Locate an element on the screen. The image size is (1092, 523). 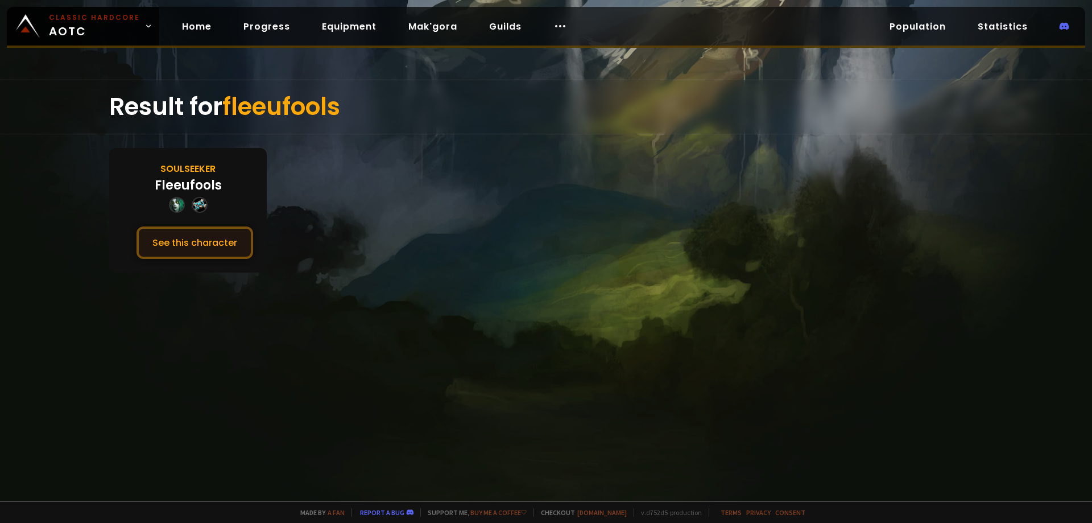
span: Support me, is located at coordinates (473, 512).